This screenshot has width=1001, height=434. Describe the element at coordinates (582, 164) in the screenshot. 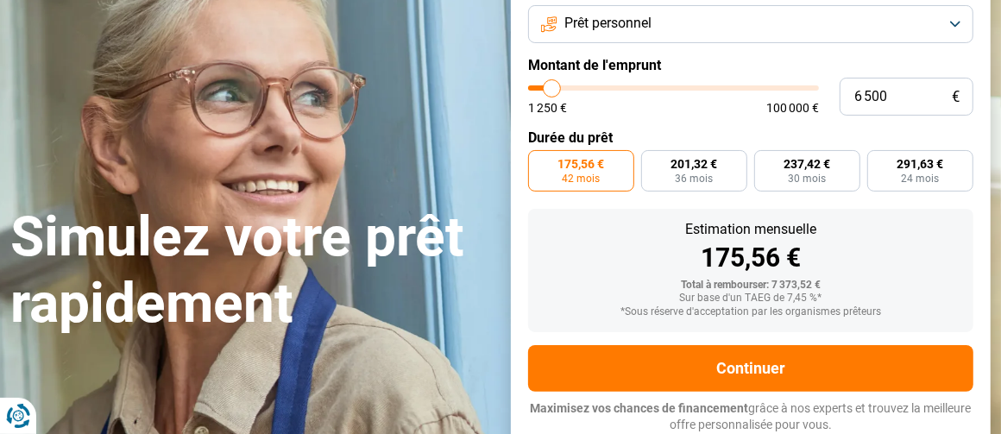

I see `span: 175,56 €` at that location.